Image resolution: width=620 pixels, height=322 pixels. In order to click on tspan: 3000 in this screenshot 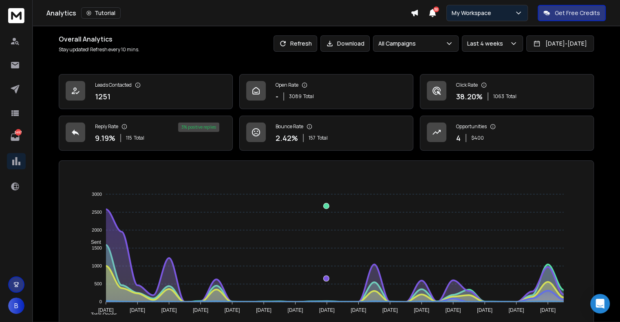, I will do `click(97, 194)`.